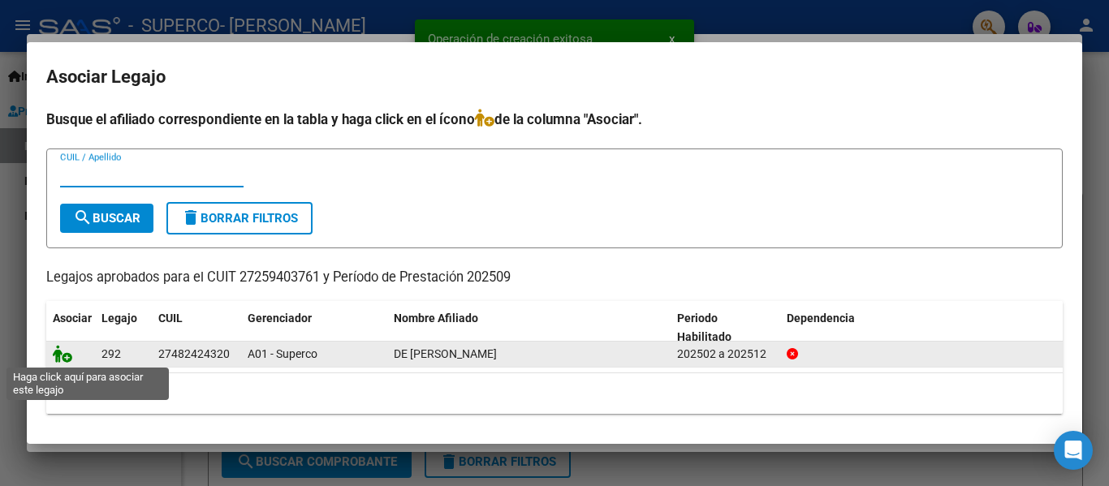  Describe the element at coordinates (191, 218) in the screenshot. I see `mat-icon: delete` at that location.